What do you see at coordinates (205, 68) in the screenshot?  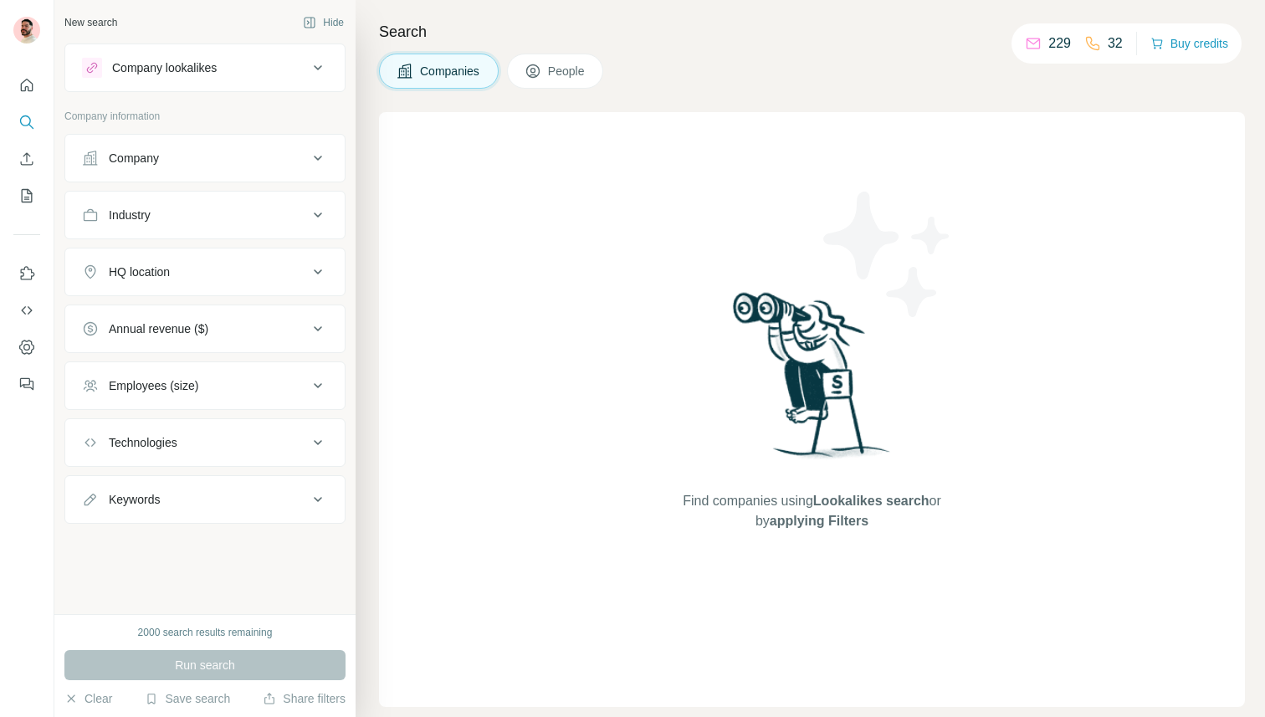 I see `button: Company lookalikes` at bounding box center [205, 68].